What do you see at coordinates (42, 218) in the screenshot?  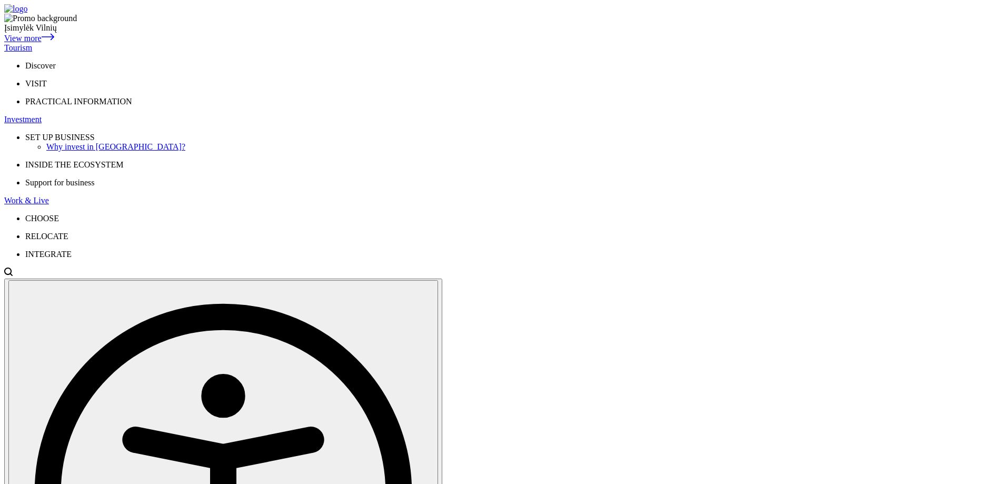 I see `span: CHOOSE` at bounding box center [42, 218].